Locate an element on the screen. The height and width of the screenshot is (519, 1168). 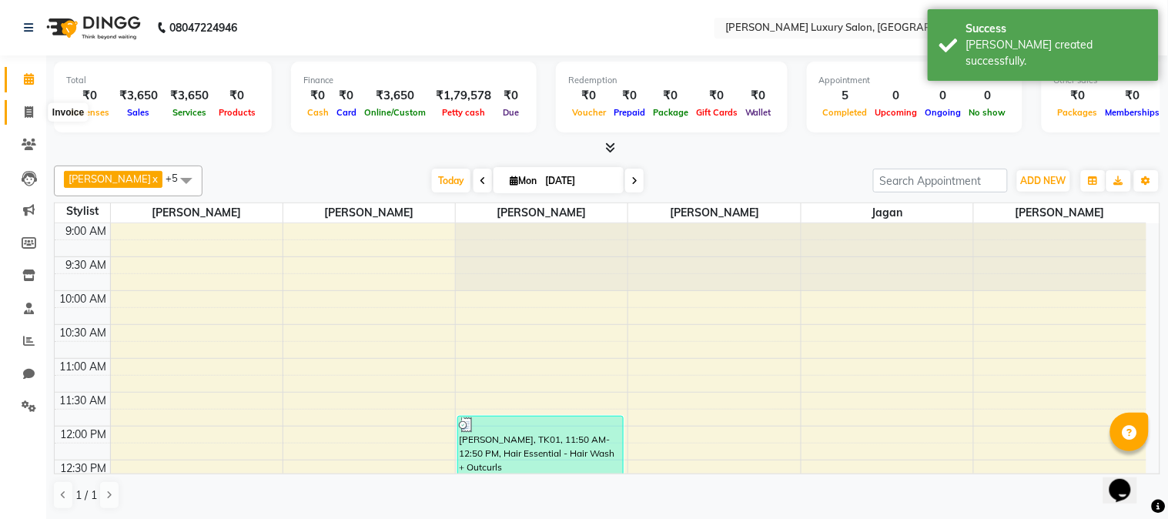
div: Redemption is located at coordinates (672, 80).